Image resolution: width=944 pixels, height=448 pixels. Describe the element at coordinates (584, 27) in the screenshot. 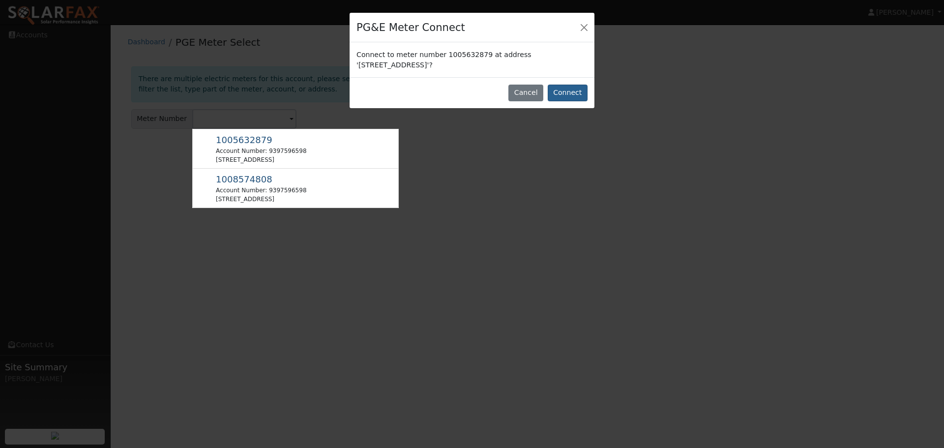

I see `button: Close` at that location.